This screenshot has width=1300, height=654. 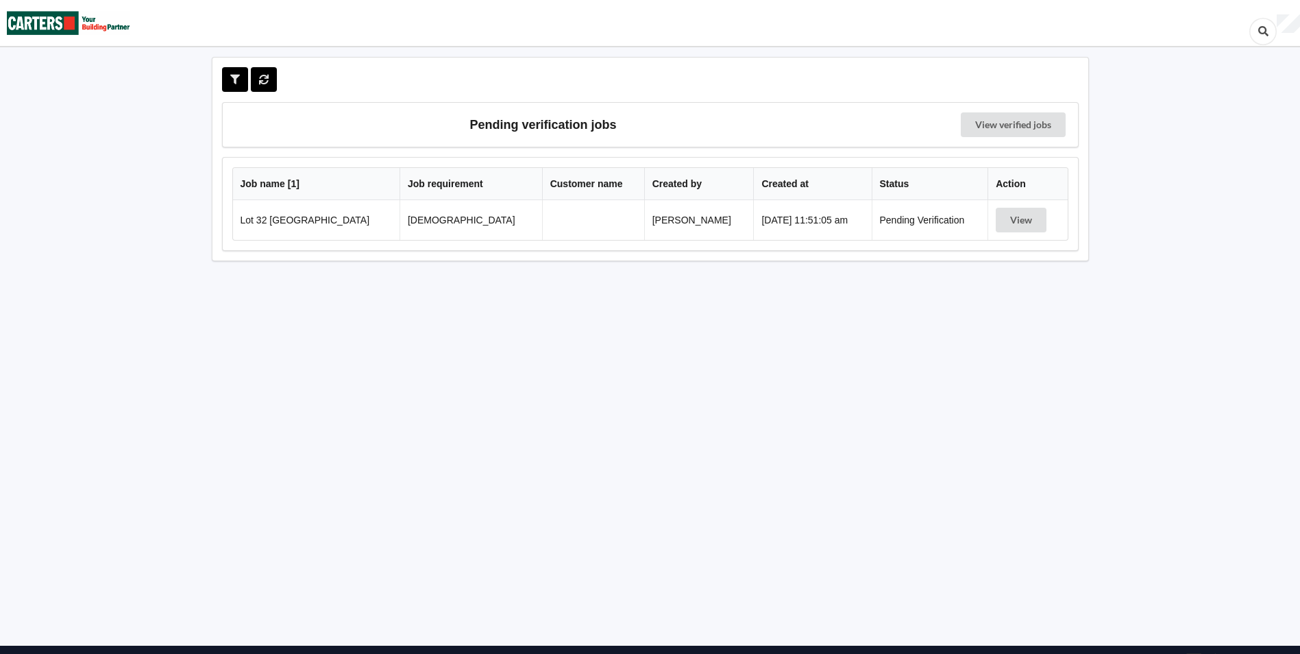 I want to click on th: Created by, so click(x=699, y=184).